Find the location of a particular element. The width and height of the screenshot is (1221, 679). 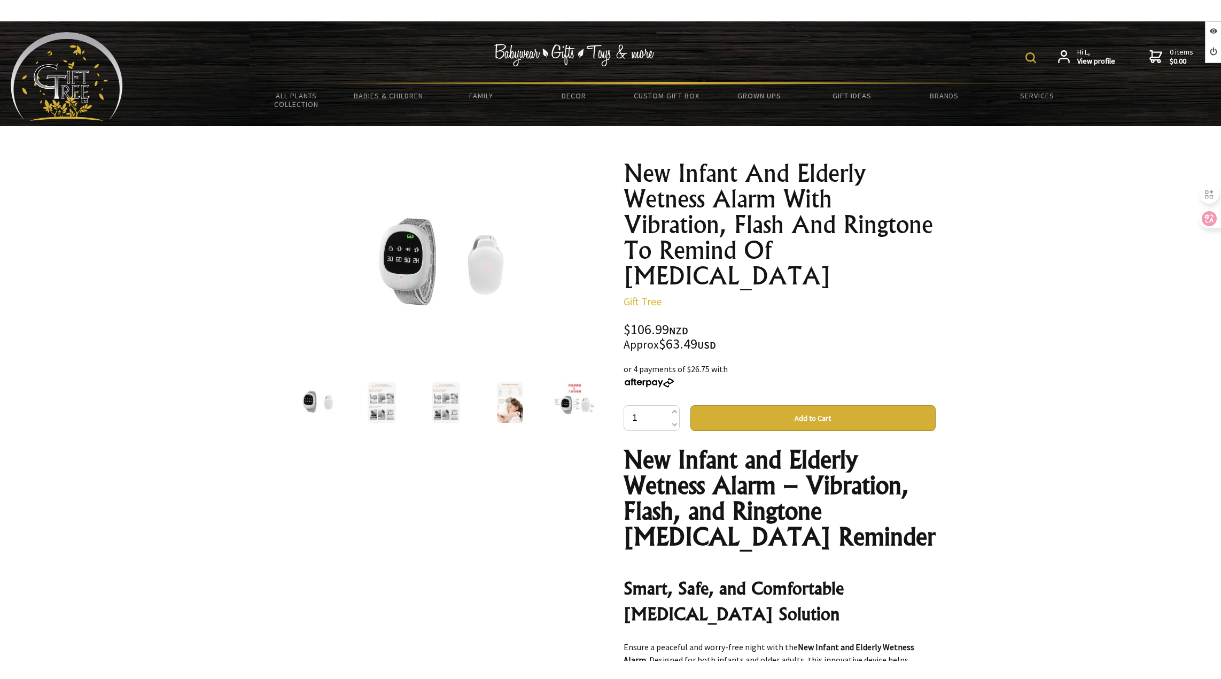

img: Afterpay is located at coordinates (649, 383).